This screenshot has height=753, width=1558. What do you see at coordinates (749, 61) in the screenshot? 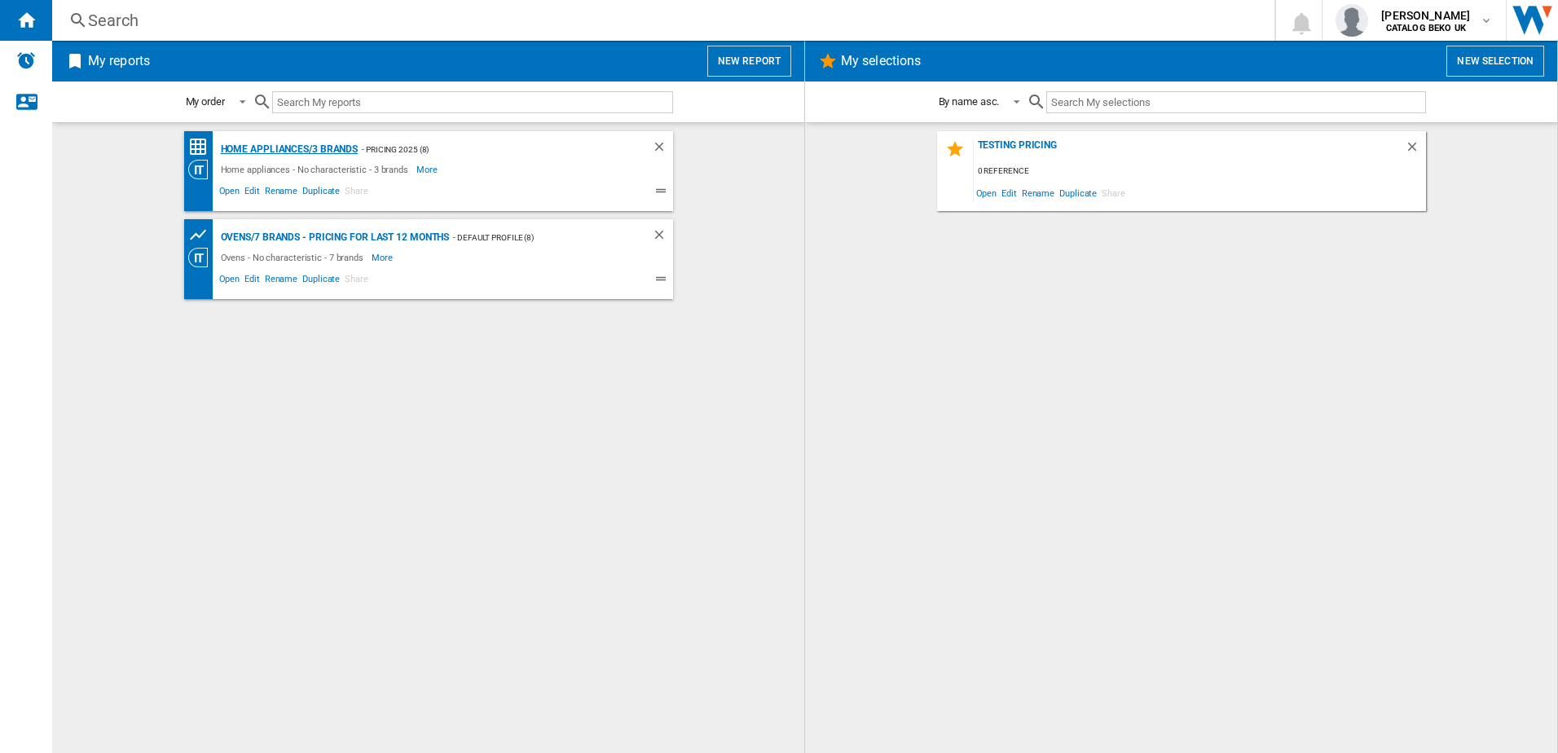
I see `button: New report` at bounding box center [749, 61].